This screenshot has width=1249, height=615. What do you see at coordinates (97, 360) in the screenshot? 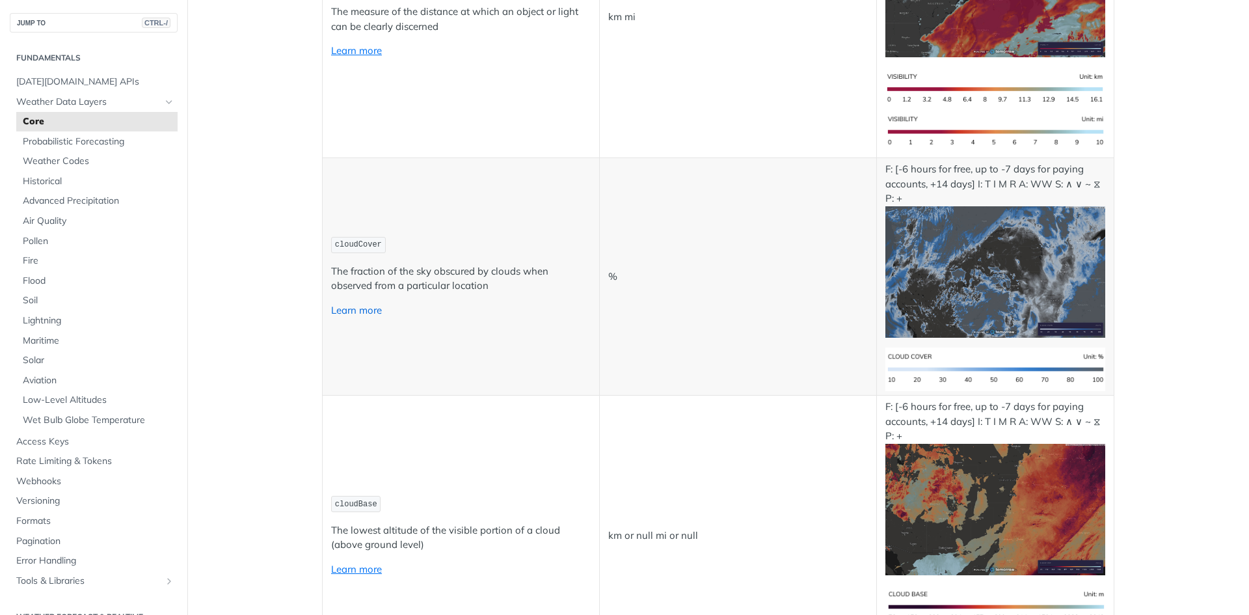
I see `a: Solar` at bounding box center [97, 360].